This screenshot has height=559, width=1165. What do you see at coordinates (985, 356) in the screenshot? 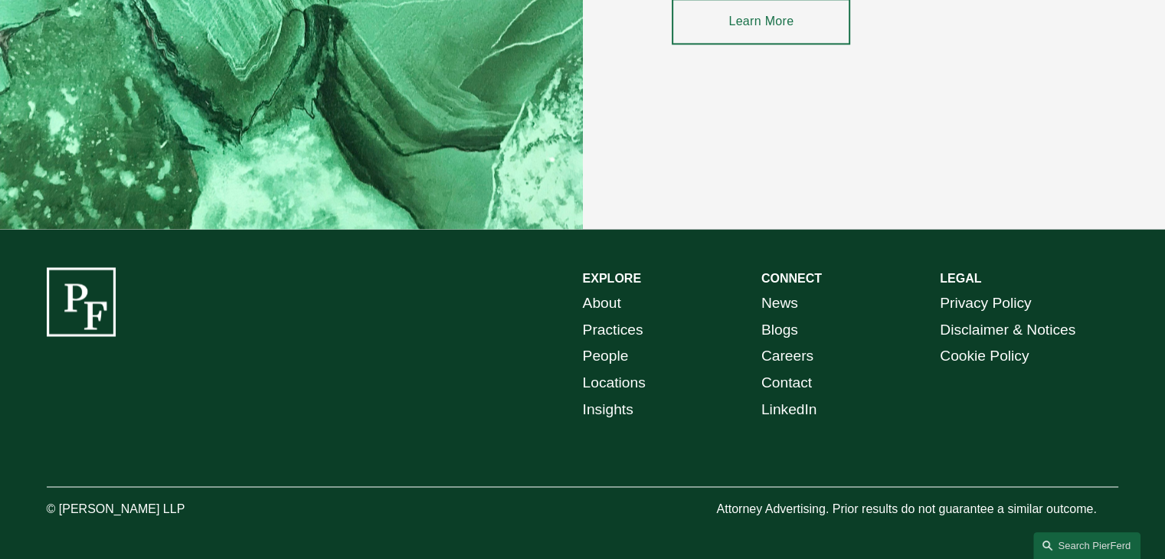
I see `a: Cookie Policy` at bounding box center [985, 356].